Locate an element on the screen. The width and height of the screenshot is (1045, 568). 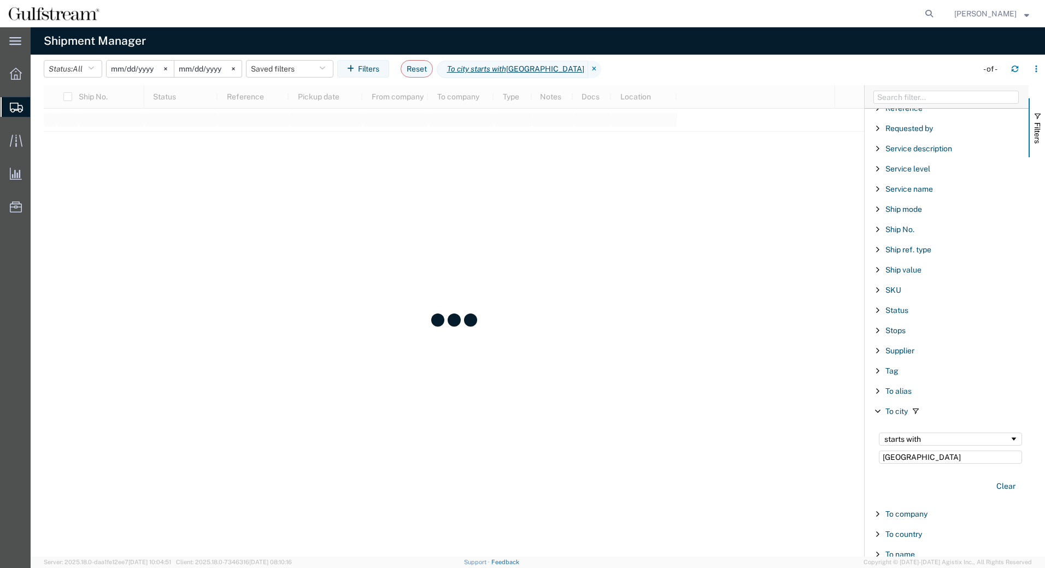
span: Client: 2025.18.0-7346316 is located at coordinates (234, 562).